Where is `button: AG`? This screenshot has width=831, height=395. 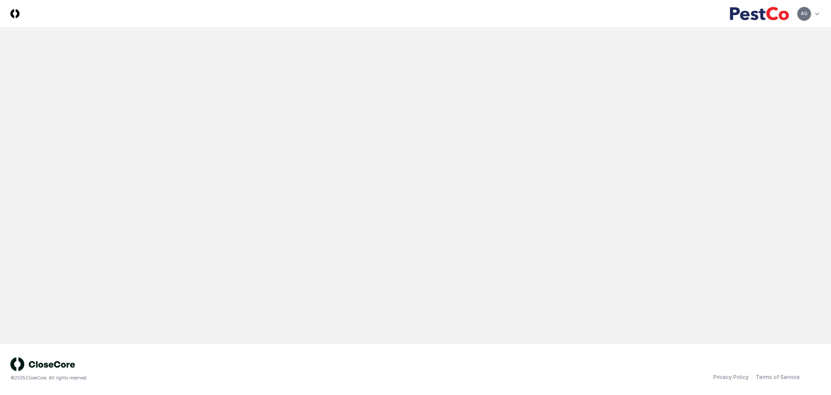
button: AG is located at coordinates (804, 14).